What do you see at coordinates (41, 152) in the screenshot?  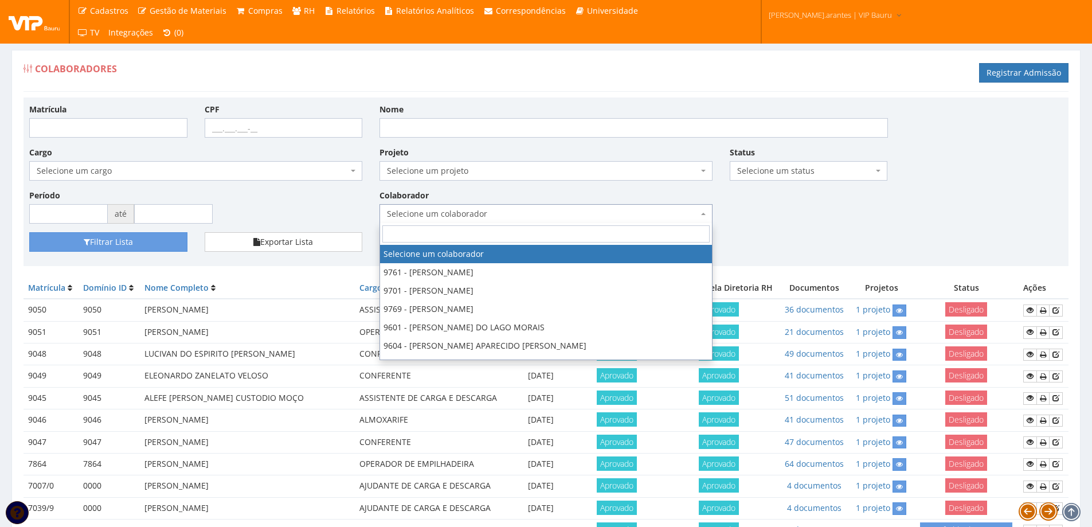 I see `label: Cargo` at bounding box center [41, 152].